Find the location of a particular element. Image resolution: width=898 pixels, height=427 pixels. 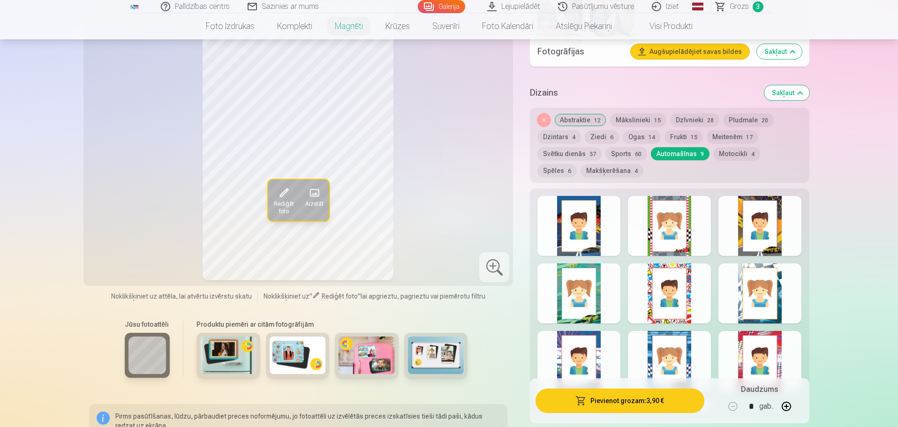

h5: Fotogrāfijas is located at coordinates (580, 52).